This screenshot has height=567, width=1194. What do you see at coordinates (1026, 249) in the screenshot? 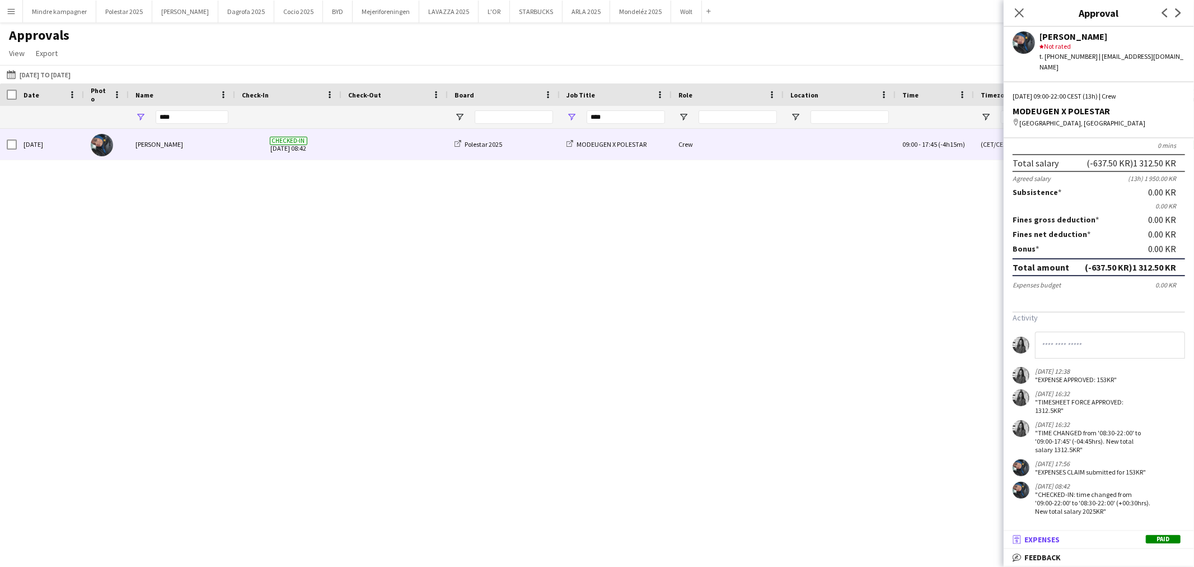
I see `label: Bonus` at bounding box center [1026, 249].